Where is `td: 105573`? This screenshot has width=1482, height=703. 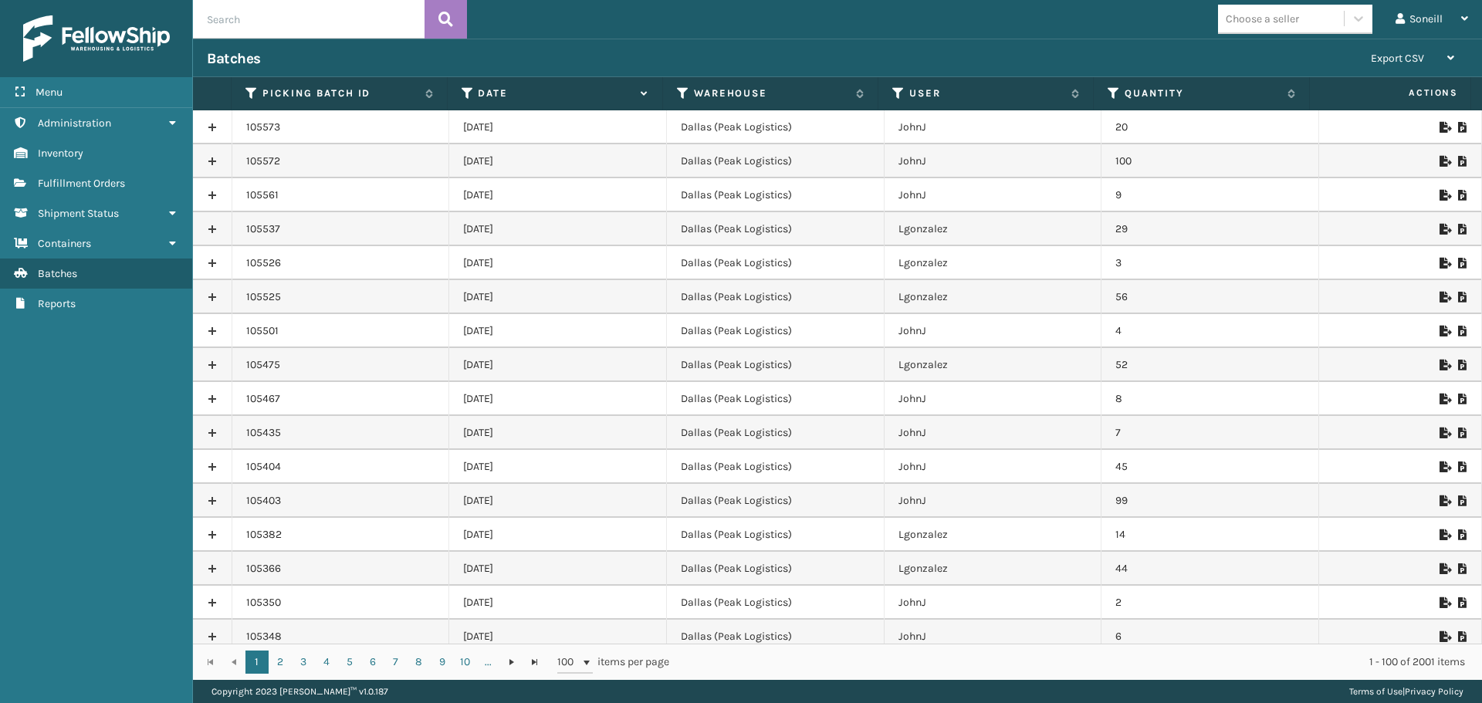
td: 105573 is located at coordinates (341, 127).